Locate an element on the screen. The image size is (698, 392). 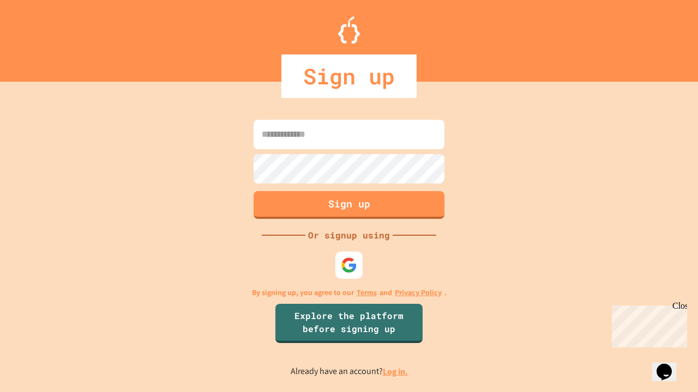
img: google-icon.svg is located at coordinates (349, 265).